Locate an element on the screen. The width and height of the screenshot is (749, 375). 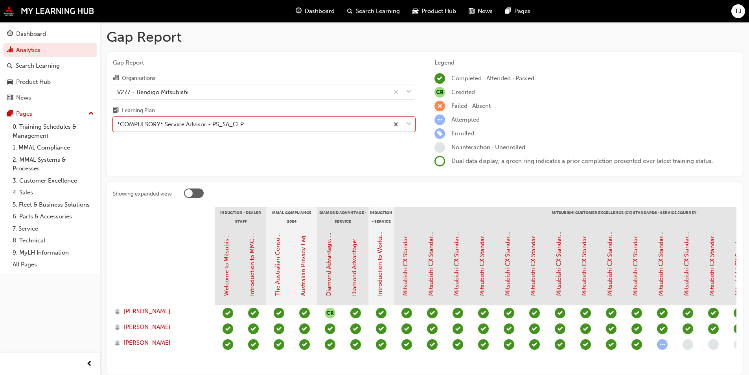
a: Diamond Advantage: Fundamentals is located at coordinates (329, 247).